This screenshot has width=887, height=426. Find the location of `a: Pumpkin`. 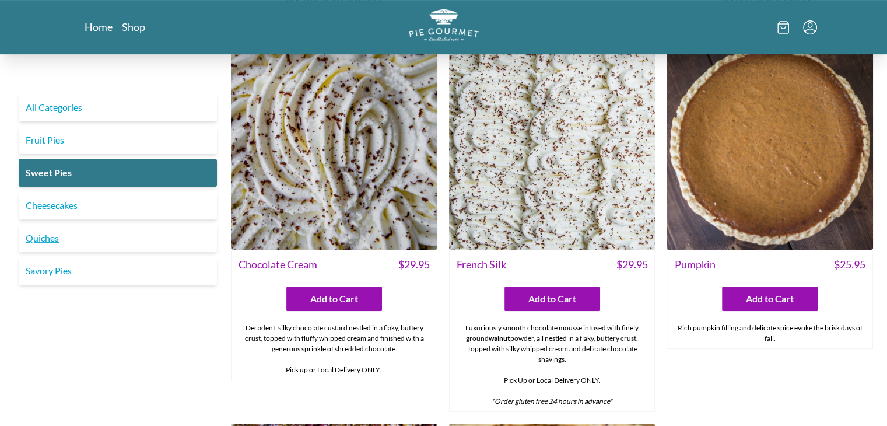

a: Pumpkin is located at coordinates (769, 147).